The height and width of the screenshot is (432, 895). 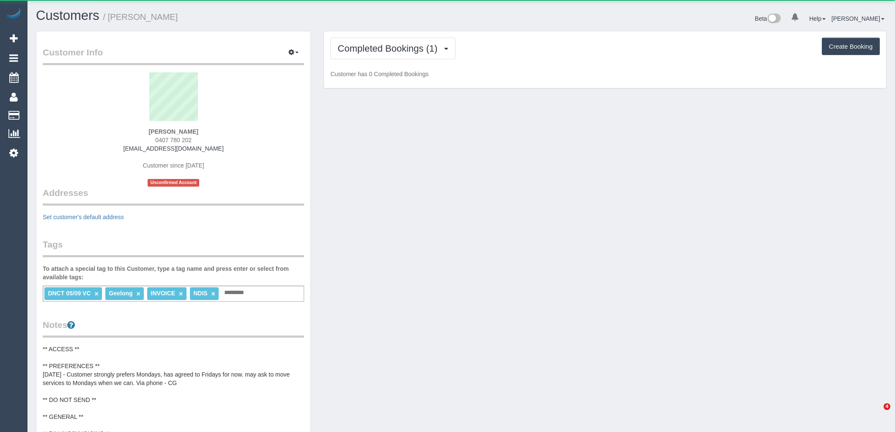 I want to click on span: INVOICE, so click(x=163, y=293).